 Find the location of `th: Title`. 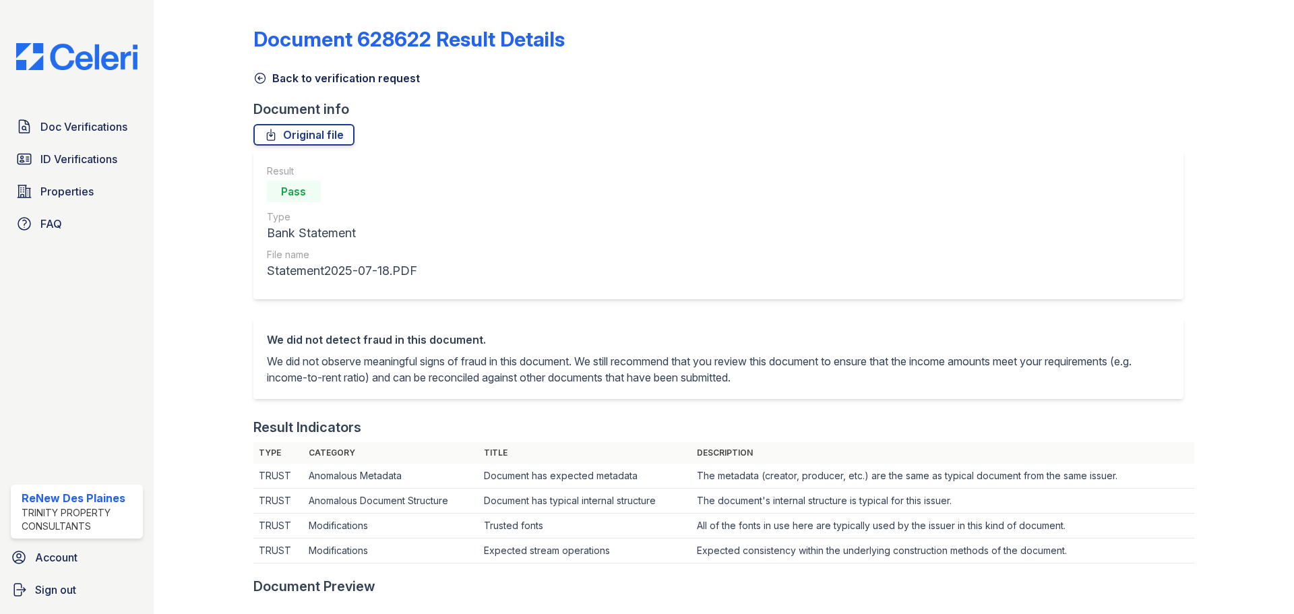

th: Title is located at coordinates (585, 453).